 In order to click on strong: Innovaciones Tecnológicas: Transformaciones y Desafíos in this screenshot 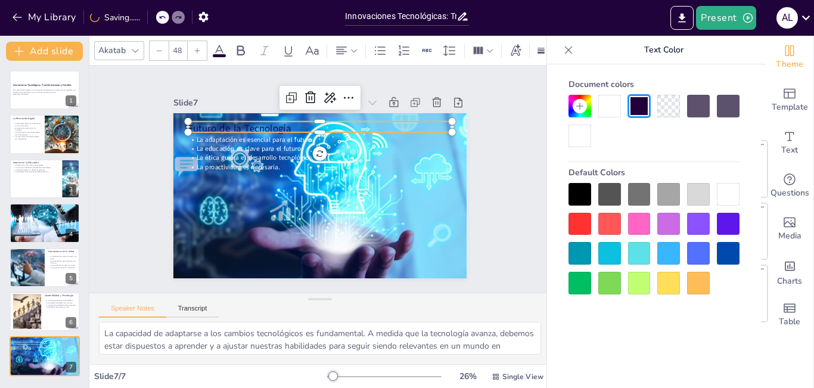, I will do `click(42, 85)`.